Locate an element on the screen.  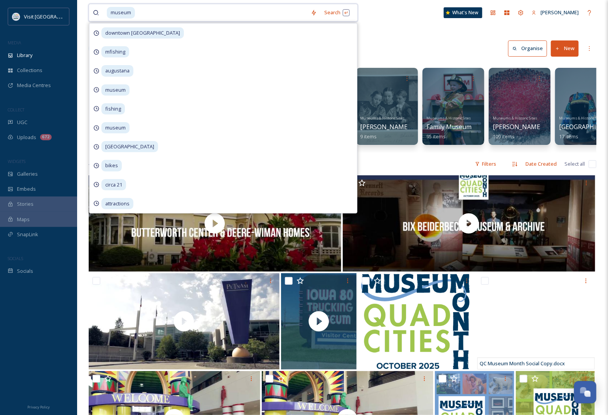
span: Stories is located at coordinates (25, 204).